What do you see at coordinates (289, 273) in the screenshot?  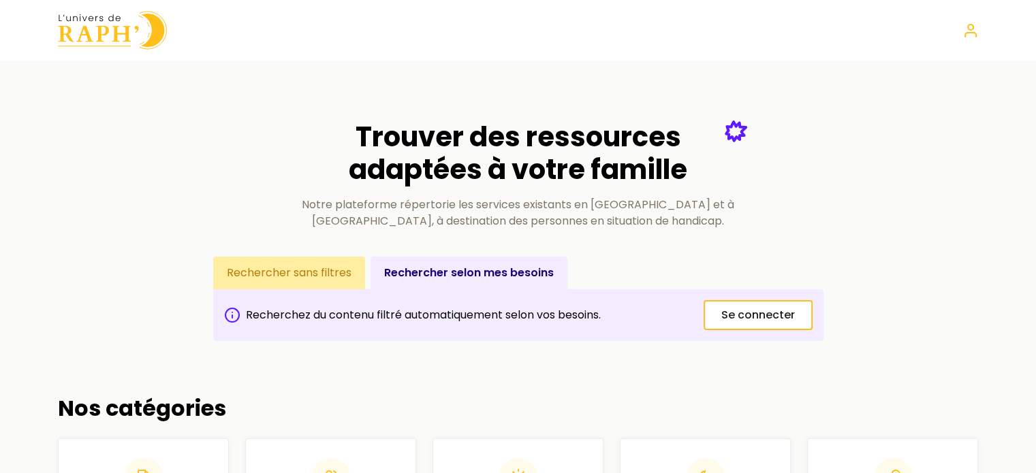 I see `button: Rechercher sans filtres` at bounding box center [289, 273].